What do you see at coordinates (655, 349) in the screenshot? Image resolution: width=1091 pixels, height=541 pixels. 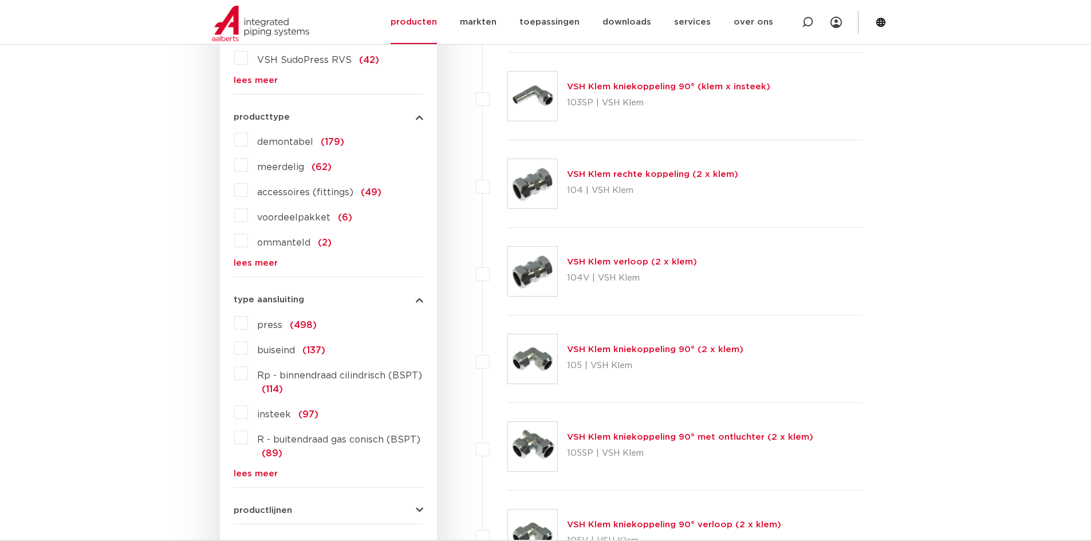 I see `a: VSH Klem kniekoppeling 90° (2 x klem)` at bounding box center [655, 349].